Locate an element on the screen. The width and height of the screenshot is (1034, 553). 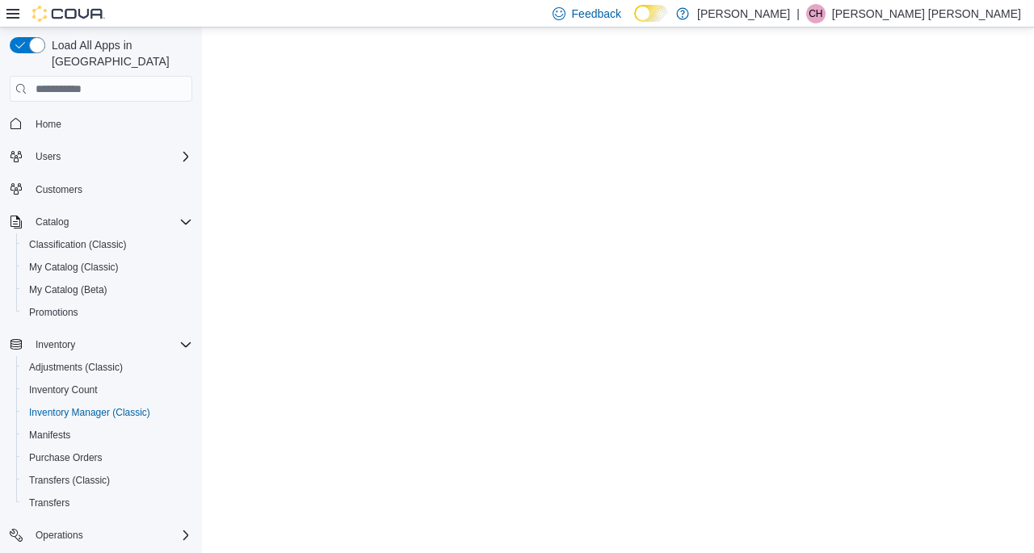
a: Transfers is located at coordinates (49, 503).